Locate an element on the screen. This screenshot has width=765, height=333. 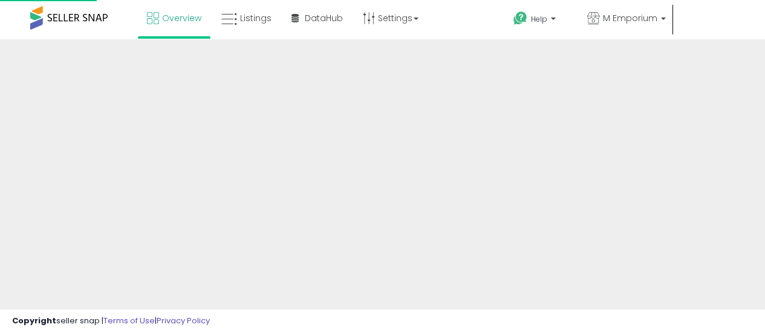
a: Privacy Policy is located at coordinates (183, 321).